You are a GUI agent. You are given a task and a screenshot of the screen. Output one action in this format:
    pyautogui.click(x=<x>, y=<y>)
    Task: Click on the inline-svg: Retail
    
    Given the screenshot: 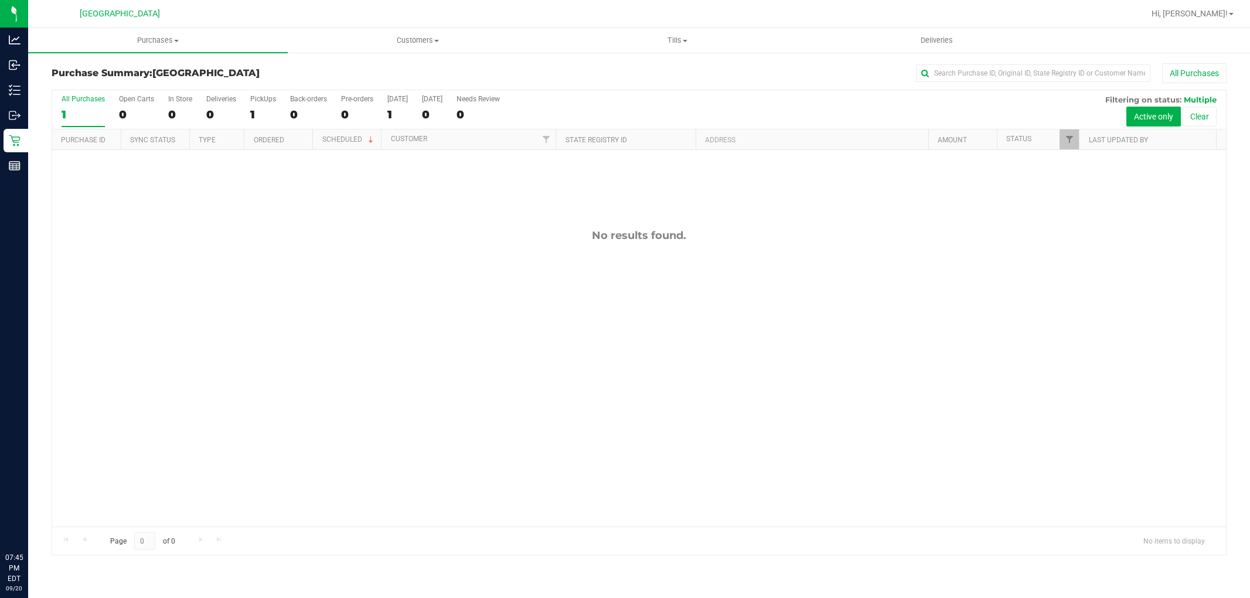 What is the action you would take?
    pyautogui.click(x=15, y=141)
    